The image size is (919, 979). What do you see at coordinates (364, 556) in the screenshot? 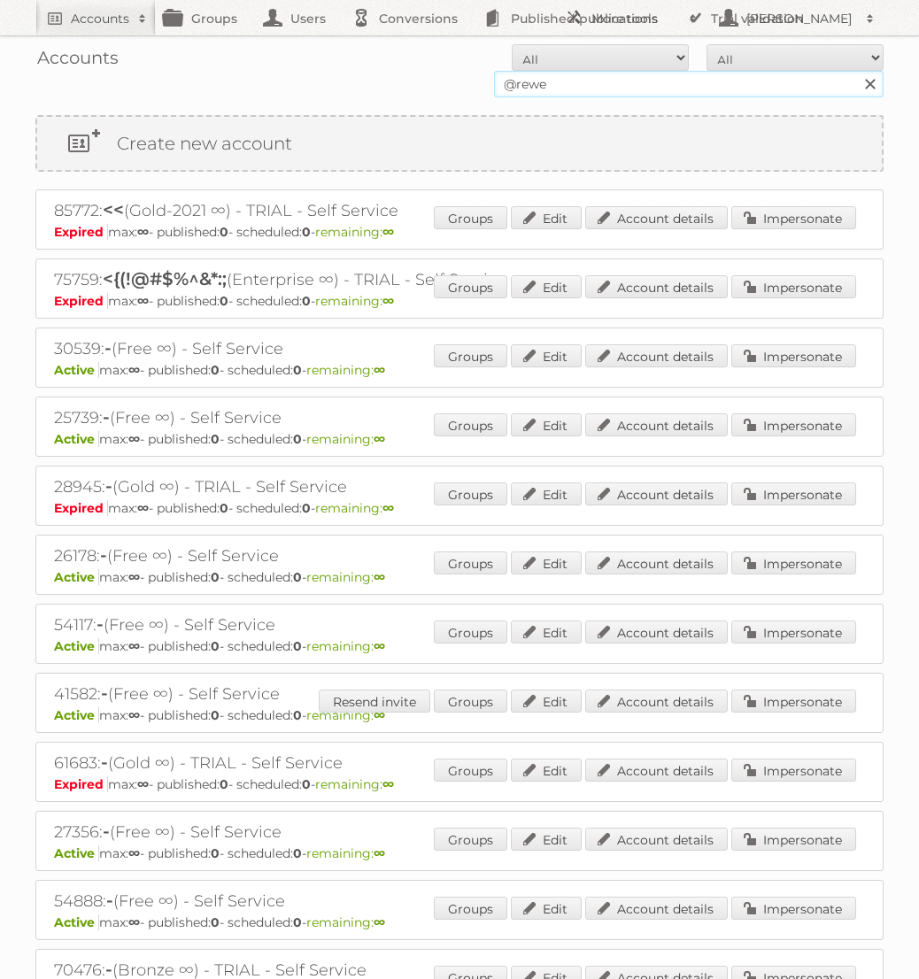
I see `h2: 26178: (Free ∞) - Self Service` at bounding box center [364, 556].